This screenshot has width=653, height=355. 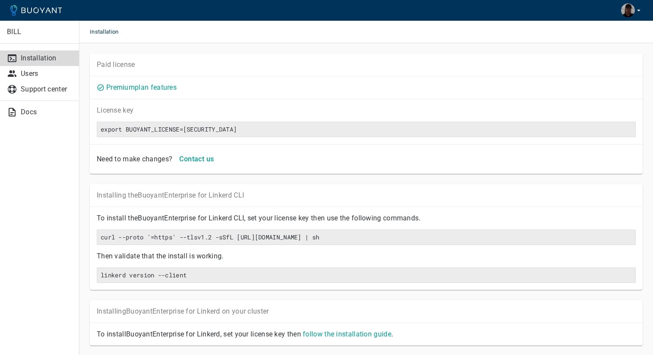 What do you see at coordinates (366, 65) in the screenshot?
I see `p: Paid license` at bounding box center [366, 65].